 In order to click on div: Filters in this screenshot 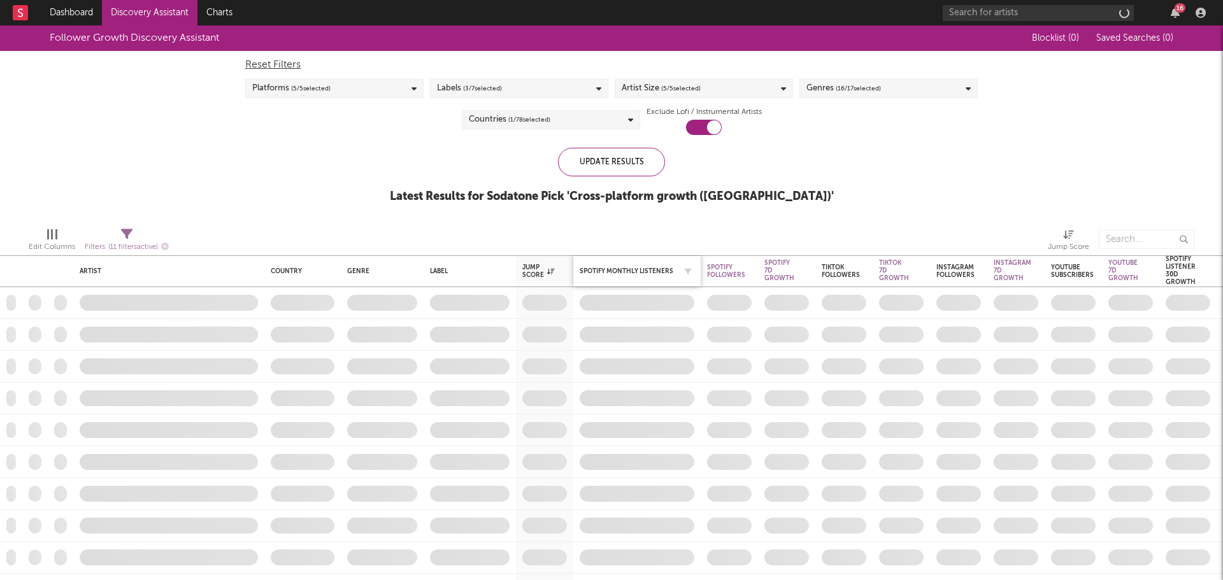, I will do `click(127, 247)`.